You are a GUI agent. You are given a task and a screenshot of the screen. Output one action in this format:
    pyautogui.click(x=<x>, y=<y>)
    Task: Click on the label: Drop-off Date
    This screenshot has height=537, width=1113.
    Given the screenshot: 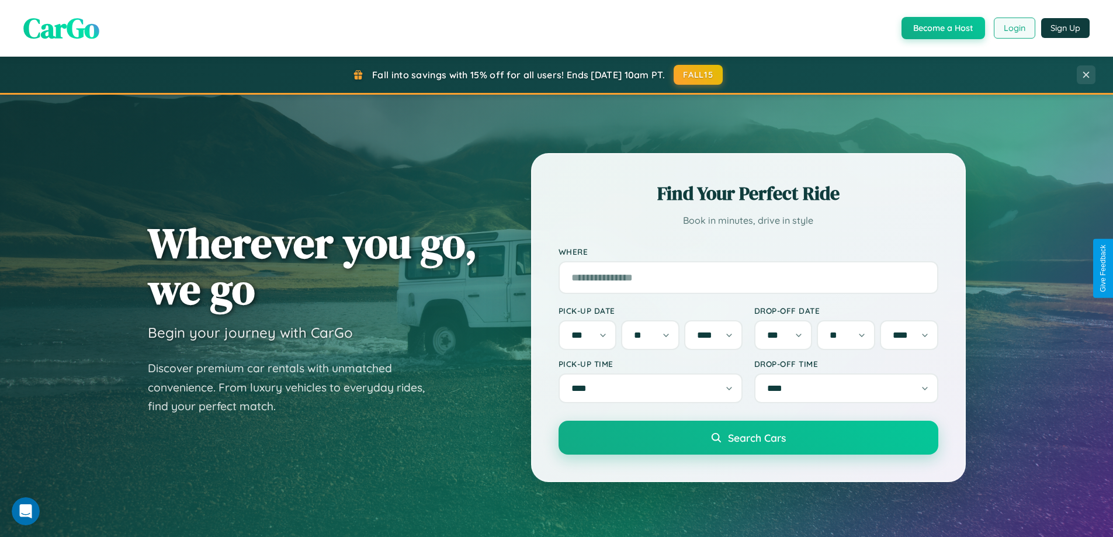 What is the action you would take?
    pyautogui.click(x=846, y=310)
    